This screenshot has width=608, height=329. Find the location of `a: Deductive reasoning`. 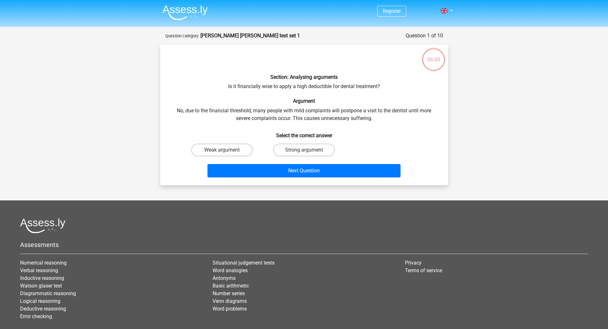

a: Deductive reasoning is located at coordinates (43, 309).